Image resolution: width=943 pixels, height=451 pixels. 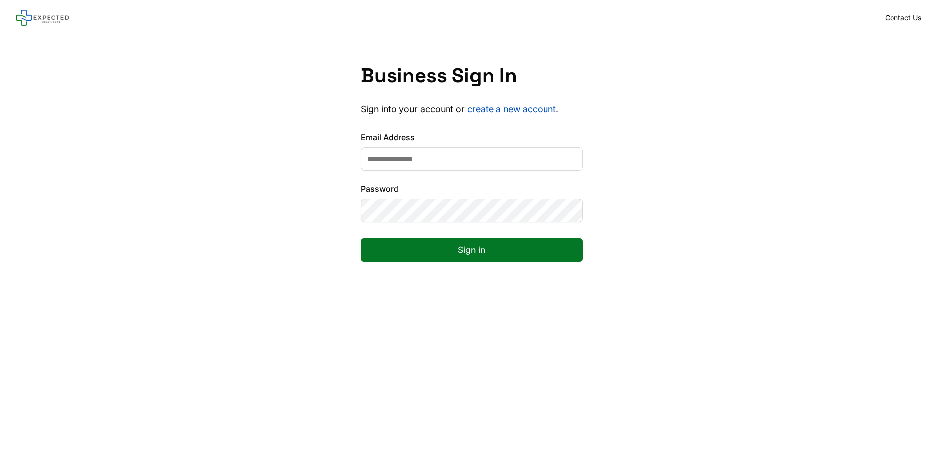 What do you see at coordinates (472, 76) in the screenshot?
I see `h1: Business Sign In` at bounding box center [472, 76].